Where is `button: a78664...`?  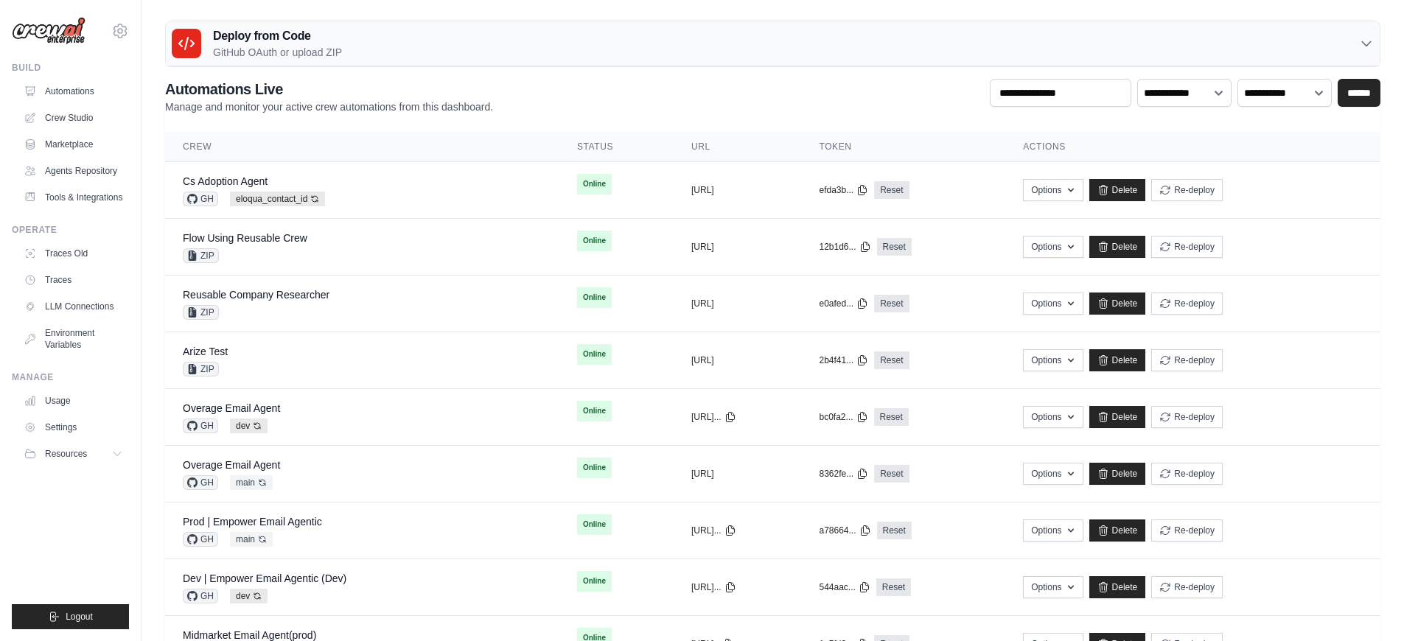 button: a78664... is located at coordinates (844, 531).